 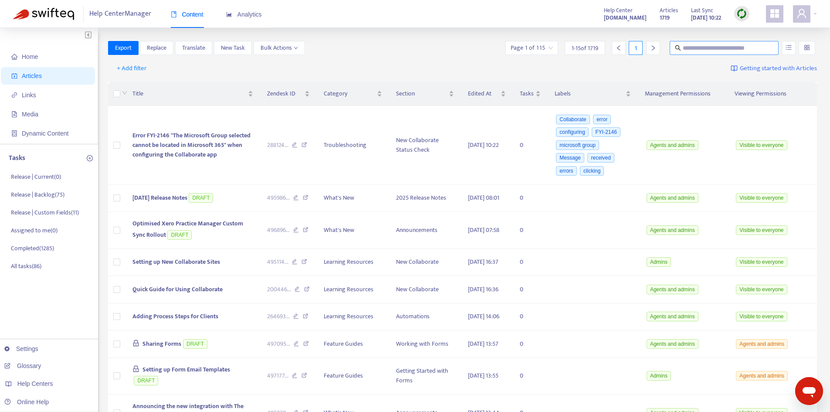 I want to click on button: Bulk Actionsdown, so click(x=279, y=48).